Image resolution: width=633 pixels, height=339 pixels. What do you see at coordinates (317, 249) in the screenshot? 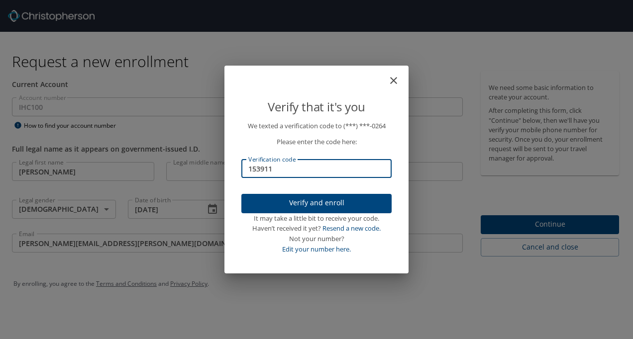
I see `a: Edit your number here.` at bounding box center [317, 249].